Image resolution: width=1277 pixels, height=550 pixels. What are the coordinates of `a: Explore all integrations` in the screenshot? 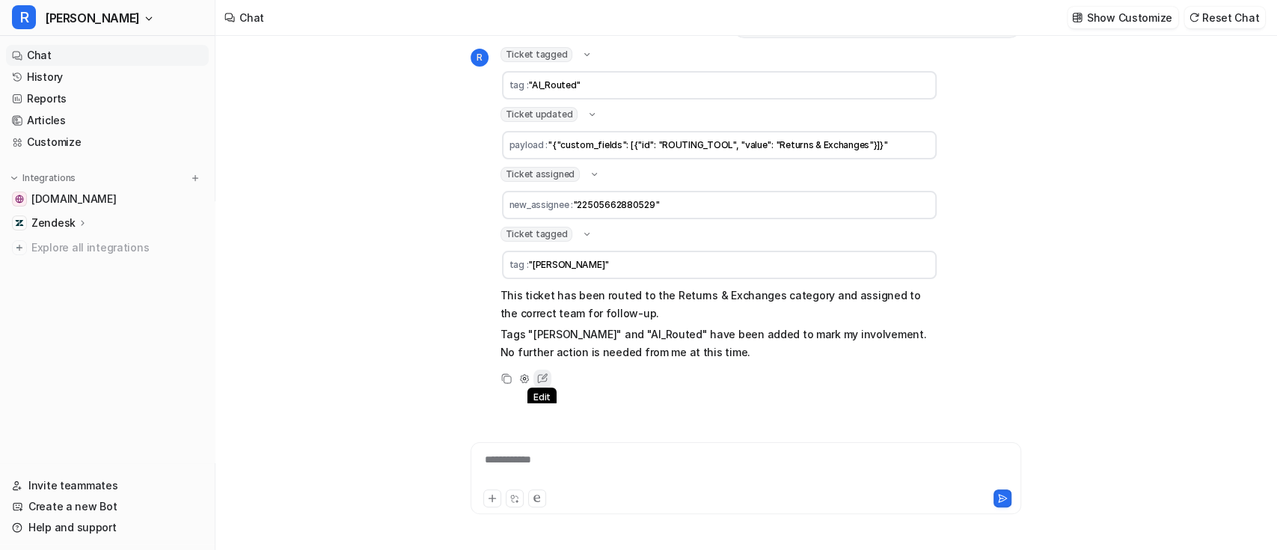 It's located at (107, 248).